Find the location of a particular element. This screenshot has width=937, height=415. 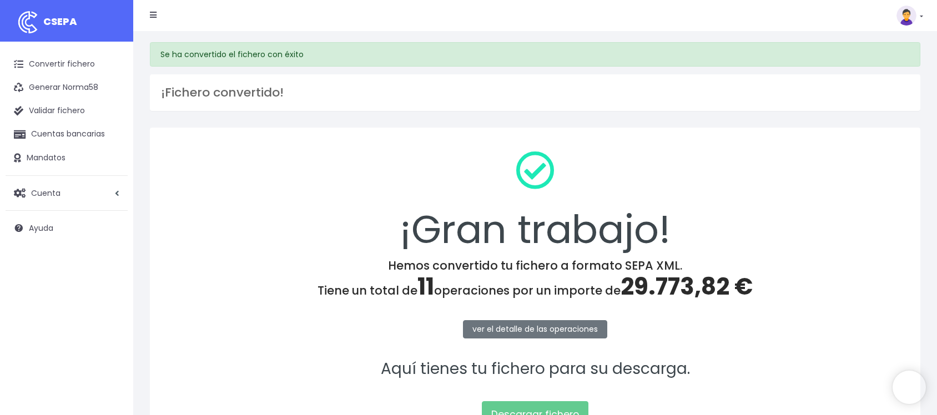

a: Convertir fichero is located at coordinates (67, 64).